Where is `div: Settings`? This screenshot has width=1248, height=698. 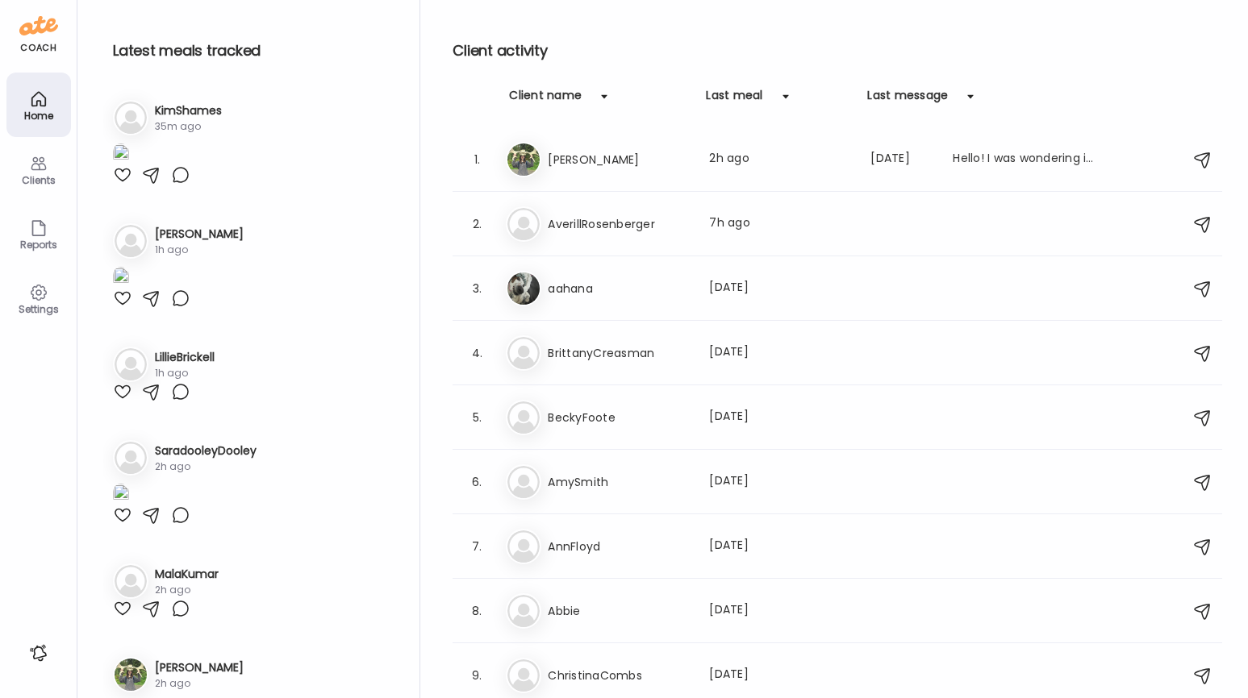 div: Settings is located at coordinates (39, 309).